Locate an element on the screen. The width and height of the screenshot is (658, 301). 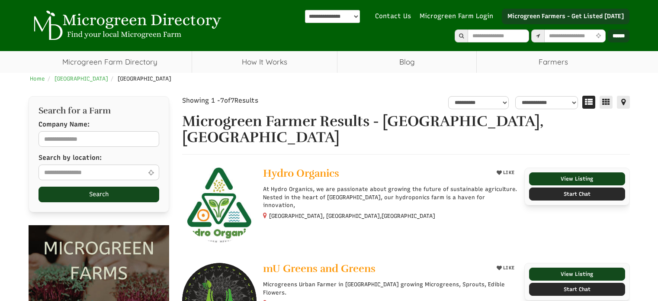
span: Farmers is located at coordinates (553, 62).